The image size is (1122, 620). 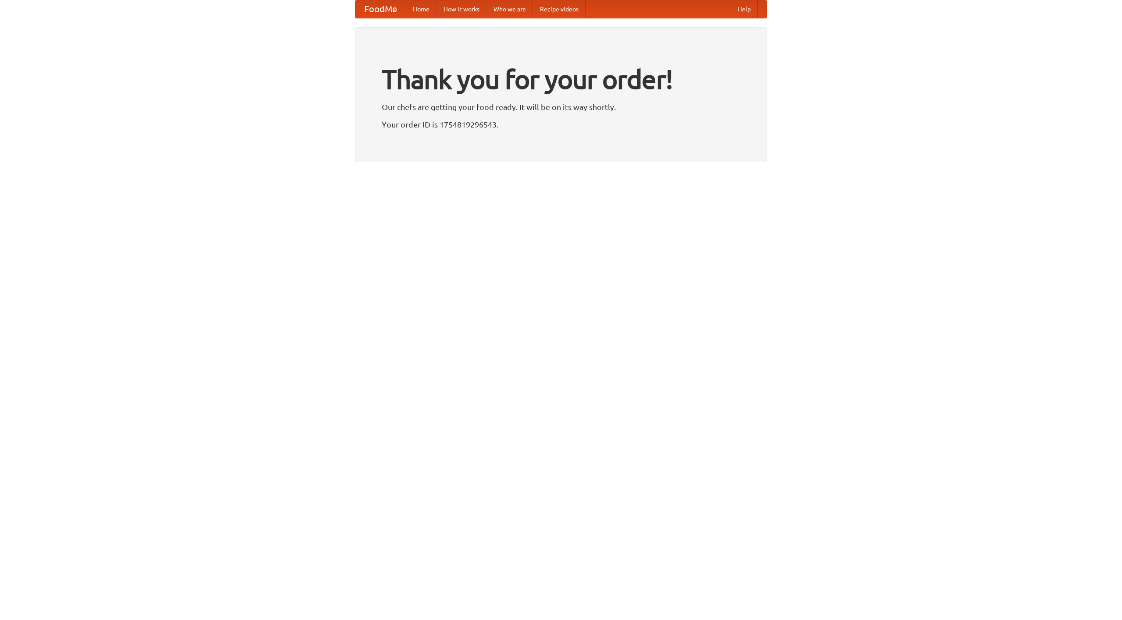 I want to click on p: Our chefs are getting your food ready. It will be on its way shortly., so click(x=561, y=107).